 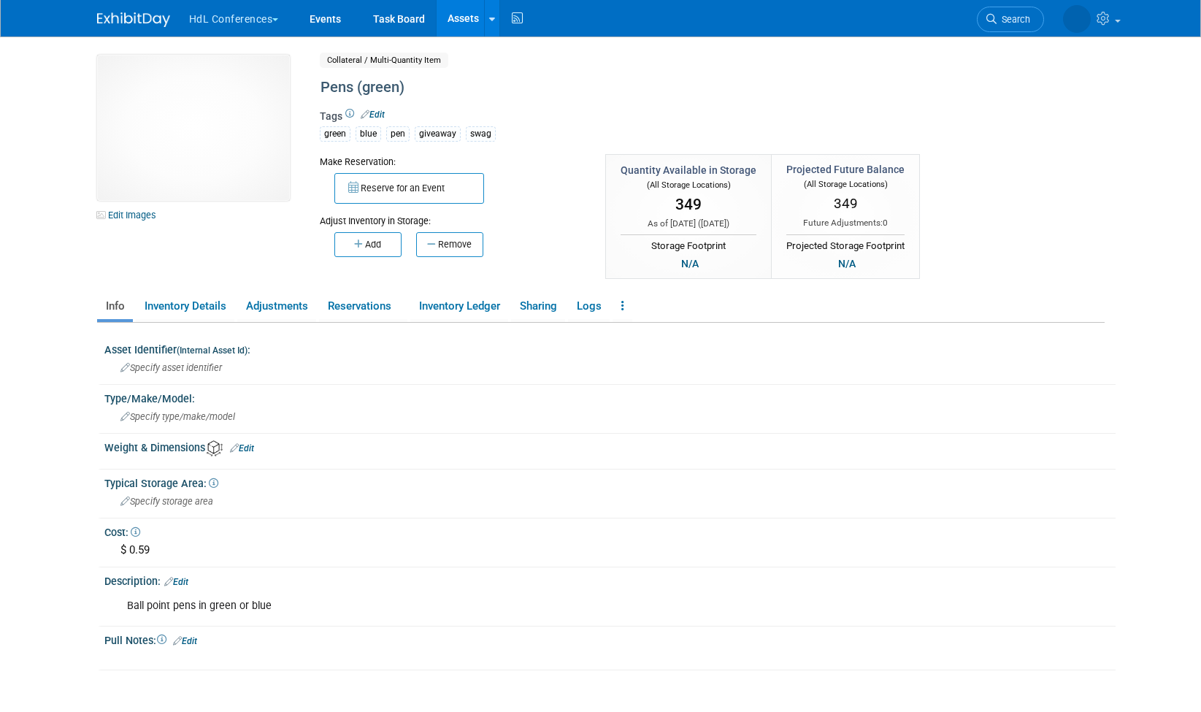 What do you see at coordinates (846, 244) in the screenshot?
I see `div: Projected Storage Footprint` at bounding box center [846, 244].